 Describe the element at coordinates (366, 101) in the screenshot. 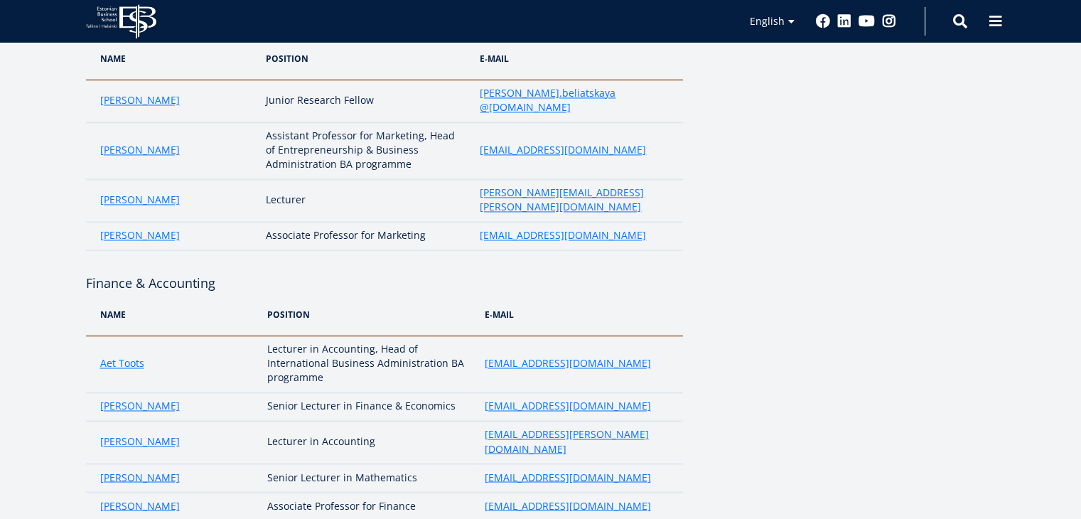

I see `td: Junior Research Fellow` at that location.